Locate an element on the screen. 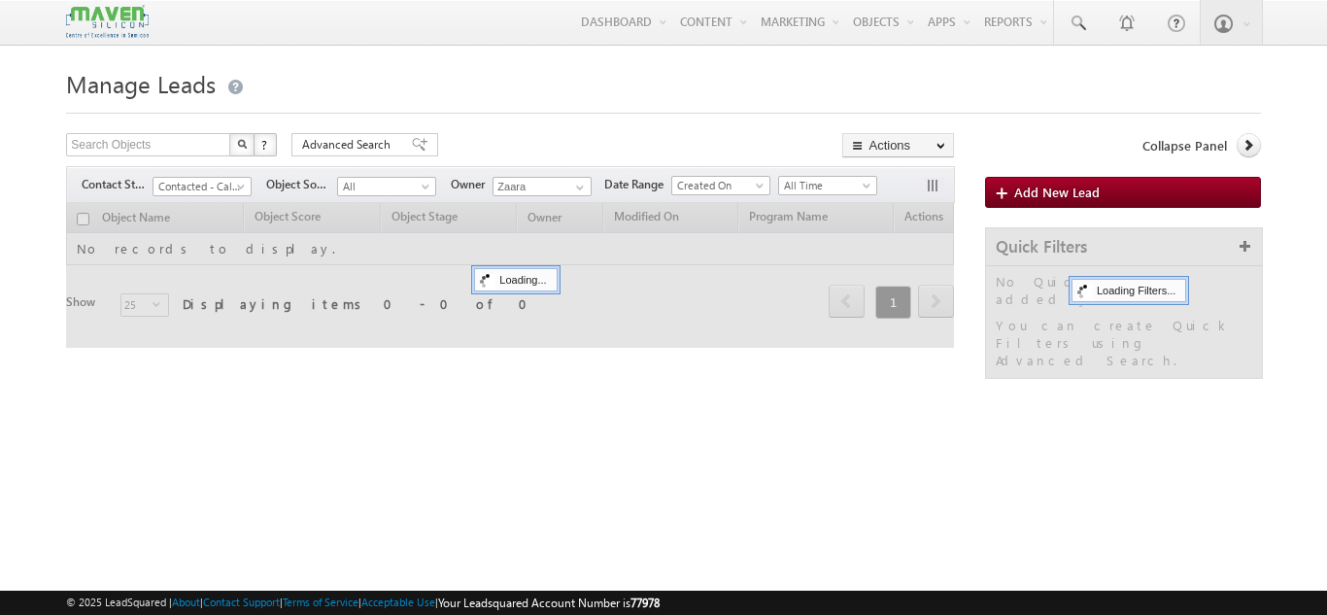 The height and width of the screenshot is (615, 1327). a: Acceptable Use is located at coordinates (398, 601).